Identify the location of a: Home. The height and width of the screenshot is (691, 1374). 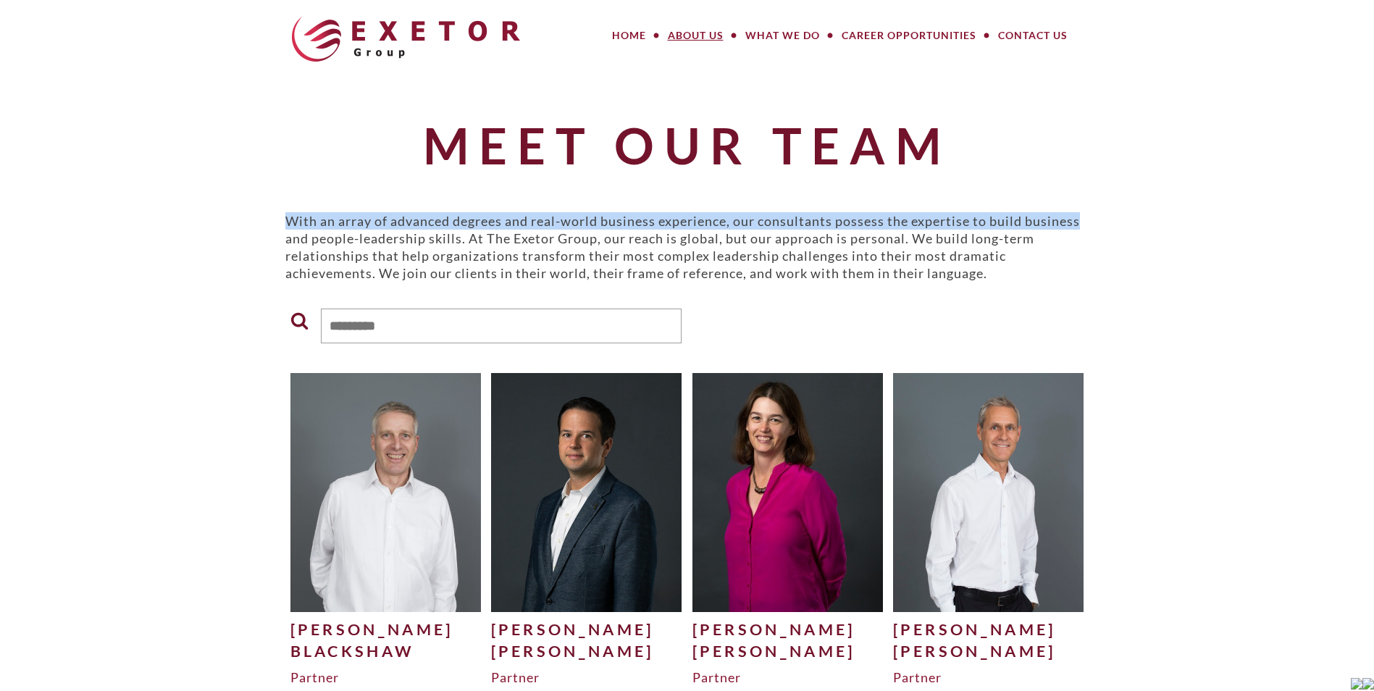
(629, 35).